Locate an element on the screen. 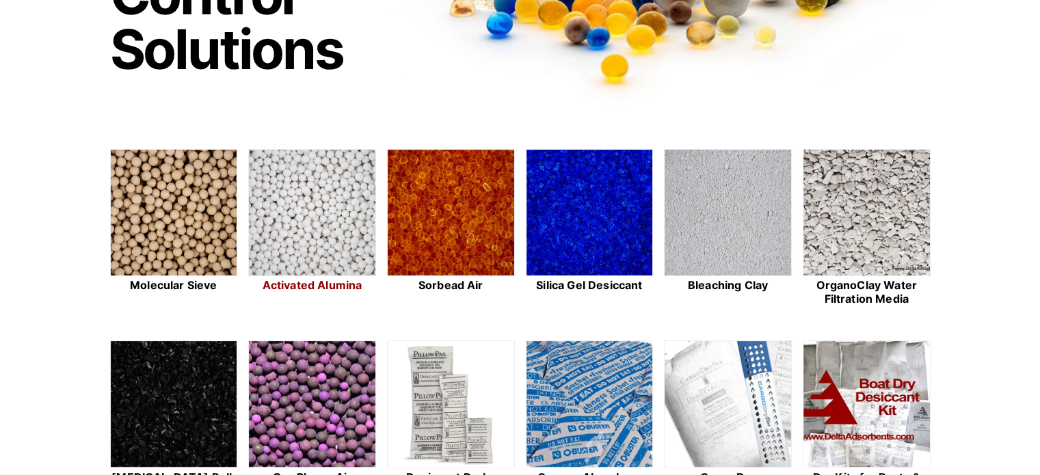 The width and height of the screenshot is (1040, 475). a: OrganoClay Water Filtration Media is located at coordinates (866, 228).